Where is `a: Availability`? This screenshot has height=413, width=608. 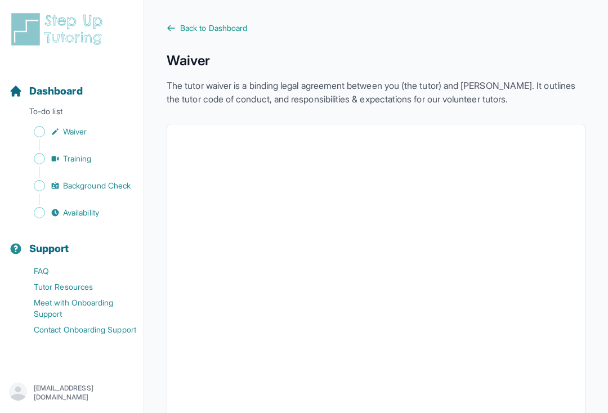
a: Availability is located at coordinates (76, 213).